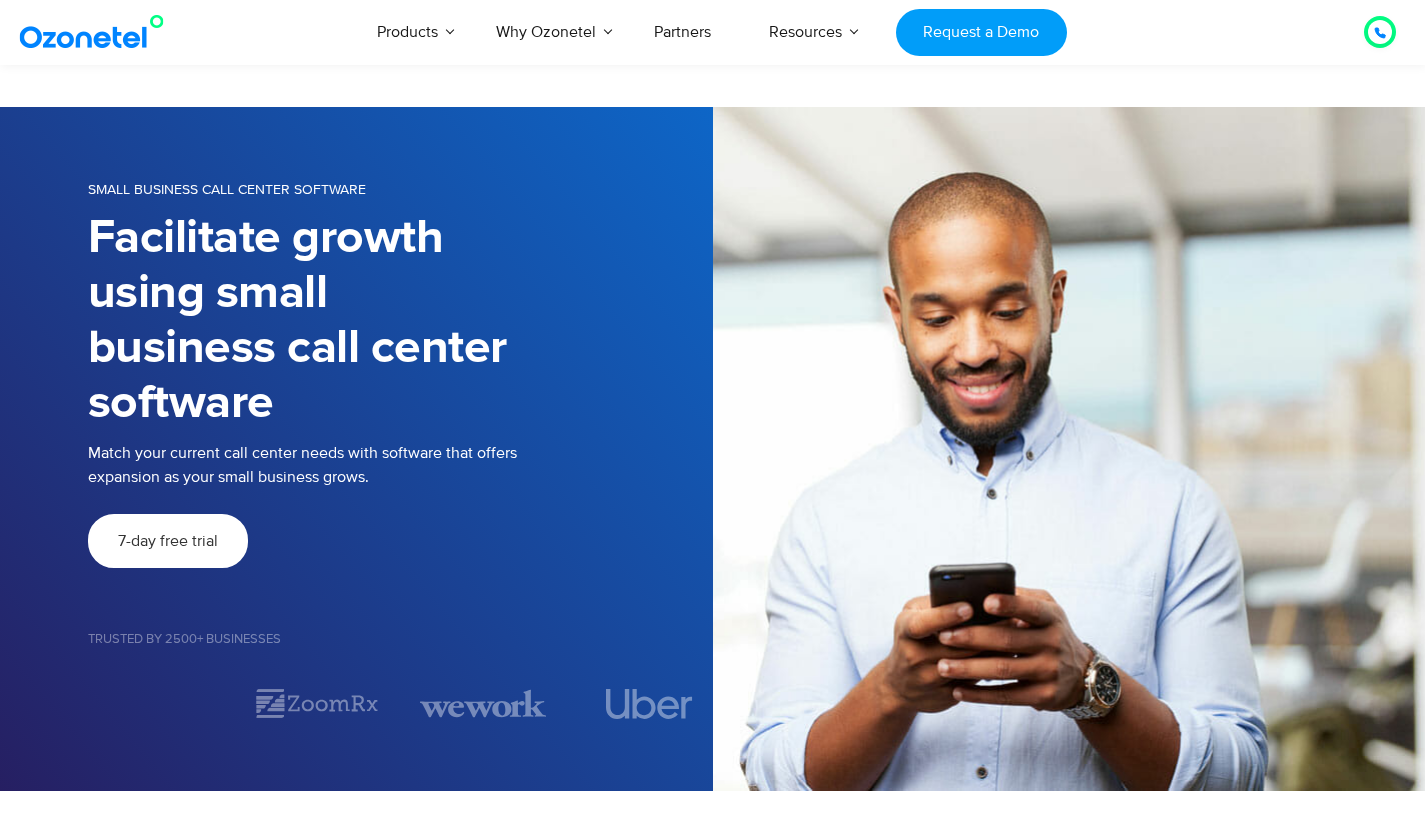 The width and height of the screenshot is (1425, 820). I want to click on span: 7-day free trial, so click(168, 541).